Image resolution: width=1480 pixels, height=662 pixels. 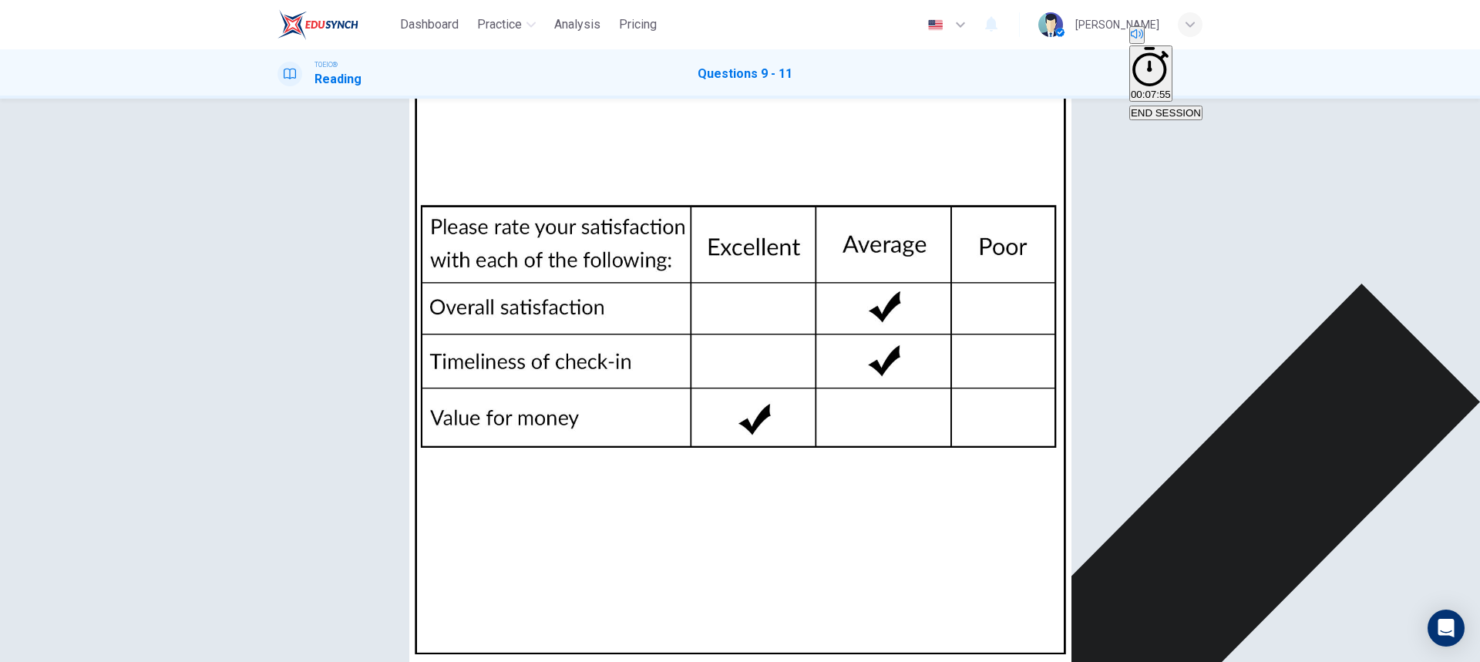 I want to click on a: EduSynch logo, so click(x=335, y=25).